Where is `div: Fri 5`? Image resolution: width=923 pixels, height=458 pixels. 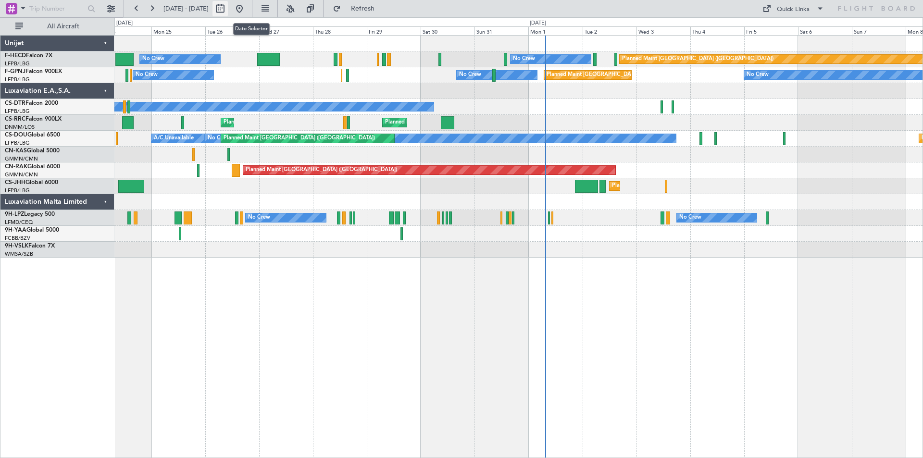
div: Fri 5 is located at coordinates (771, 31).